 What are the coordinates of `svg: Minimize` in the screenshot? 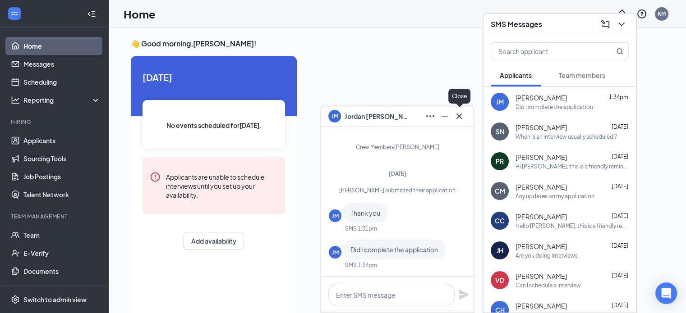 It's located at (445, 116).